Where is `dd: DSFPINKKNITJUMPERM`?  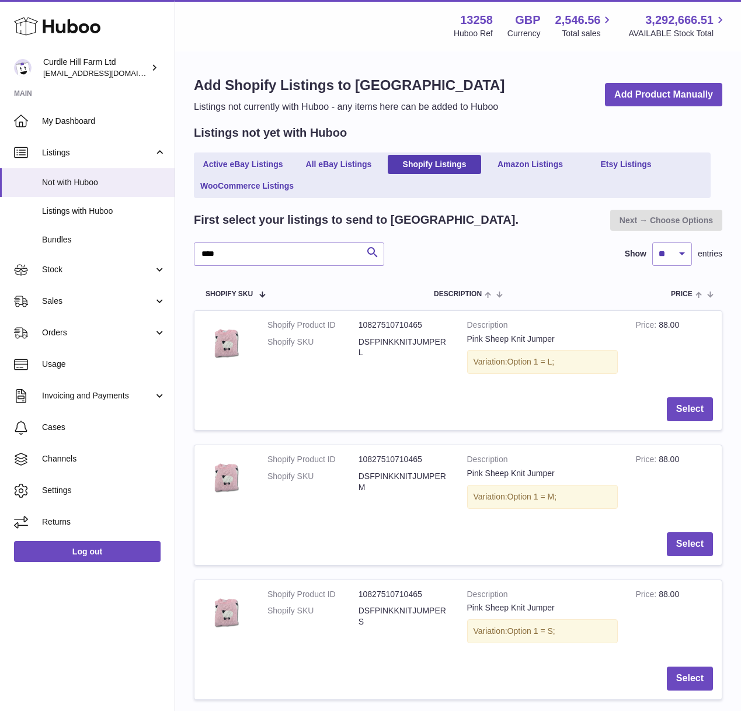
dd: DSFPINKKNITJUMPERM is located at coordinates (404, 482).